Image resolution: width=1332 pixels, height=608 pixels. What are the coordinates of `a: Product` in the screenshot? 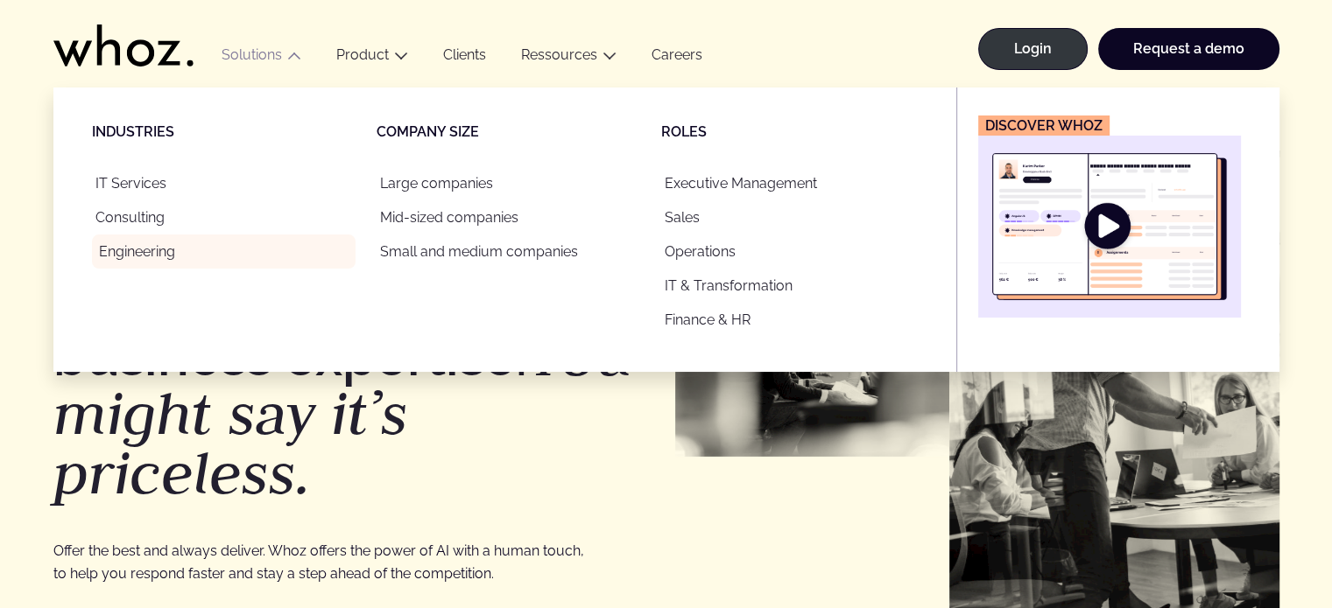 It's located at (362, 54).